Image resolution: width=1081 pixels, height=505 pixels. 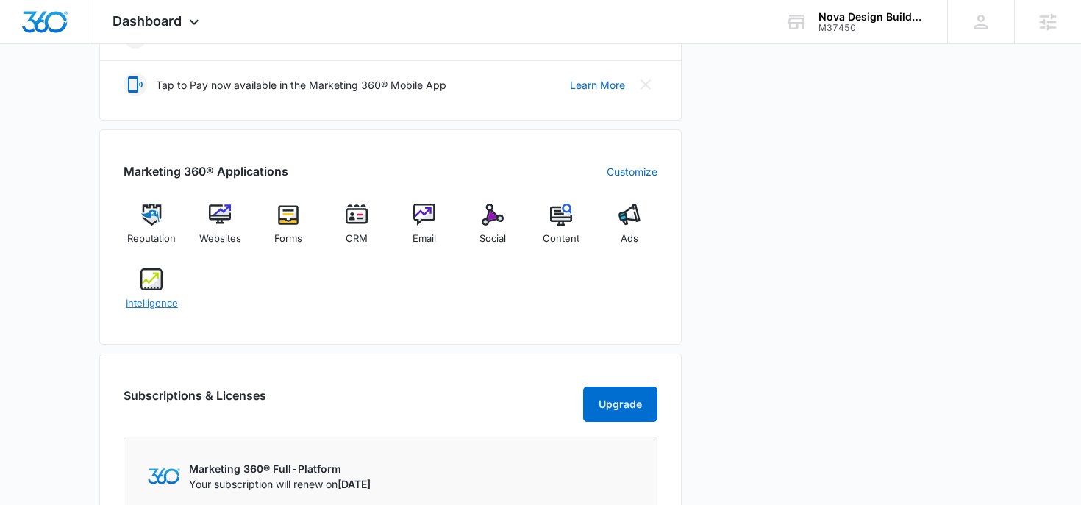 What do you see at coordinates (279, 484) in the screenshot?
I see `p: Your subscription will renew on` at bounding box center [279, 484].